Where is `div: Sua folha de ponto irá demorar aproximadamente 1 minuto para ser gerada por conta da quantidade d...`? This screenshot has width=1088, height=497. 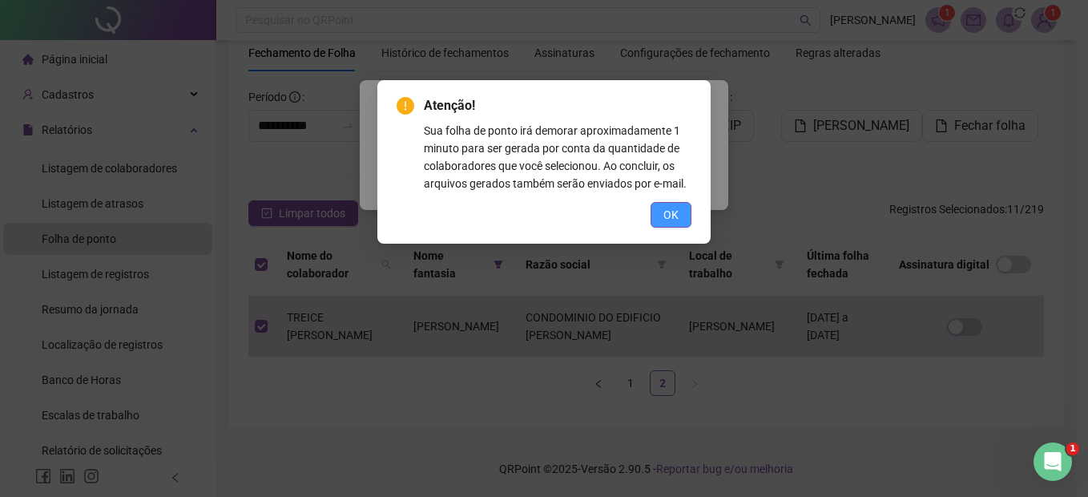
div: Sua folha de ponto irá demorar aproximadamente 1 minuto para ser gerada por conta da quantidade d... is located at coordinates (558, 157).